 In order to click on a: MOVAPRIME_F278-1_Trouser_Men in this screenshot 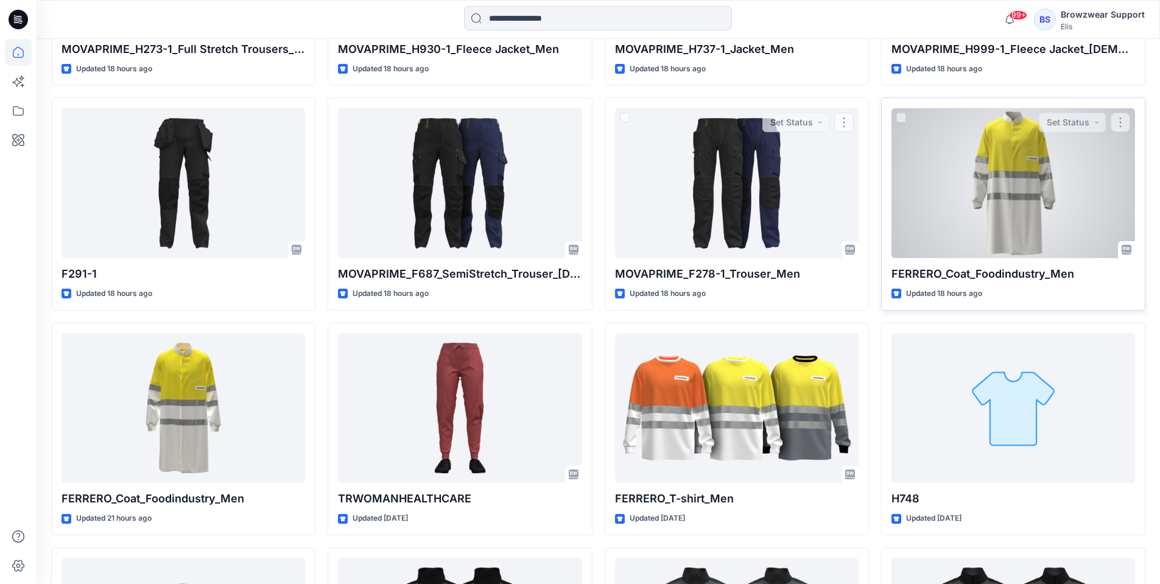, I will do `click(737, 183)`.